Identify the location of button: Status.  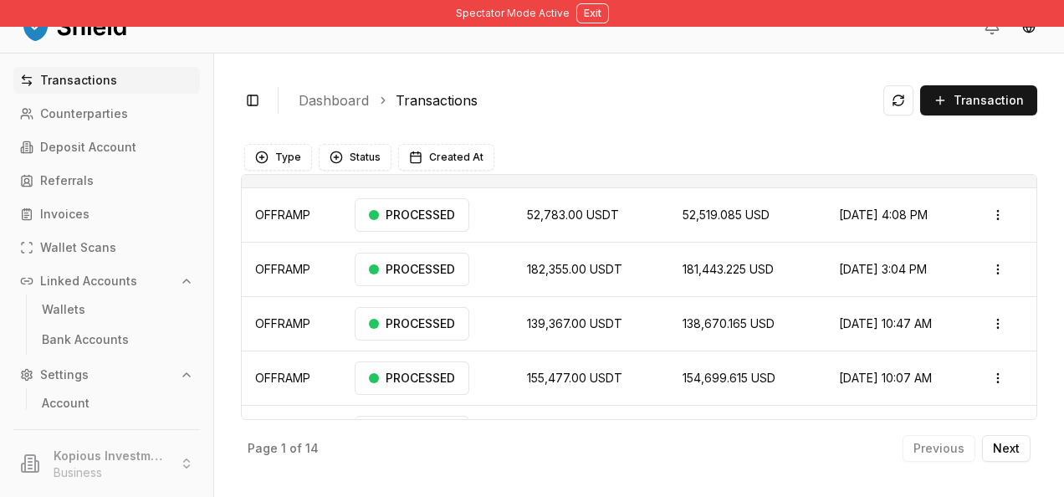
(355, 157).